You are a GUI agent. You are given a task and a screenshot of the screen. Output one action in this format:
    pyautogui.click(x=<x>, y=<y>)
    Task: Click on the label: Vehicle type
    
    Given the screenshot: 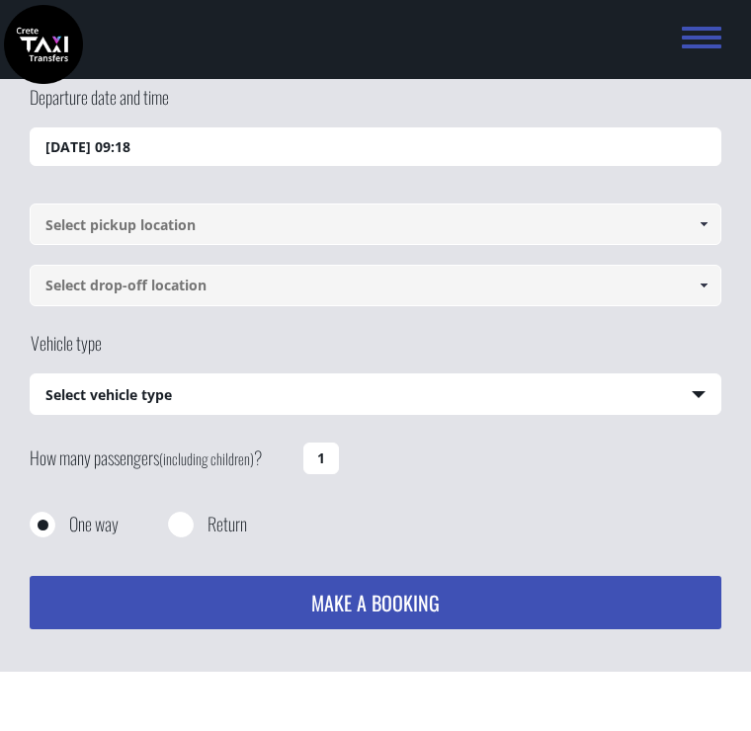 What is the action you would take?
    pyautogui.click(x=65, y=352)
    